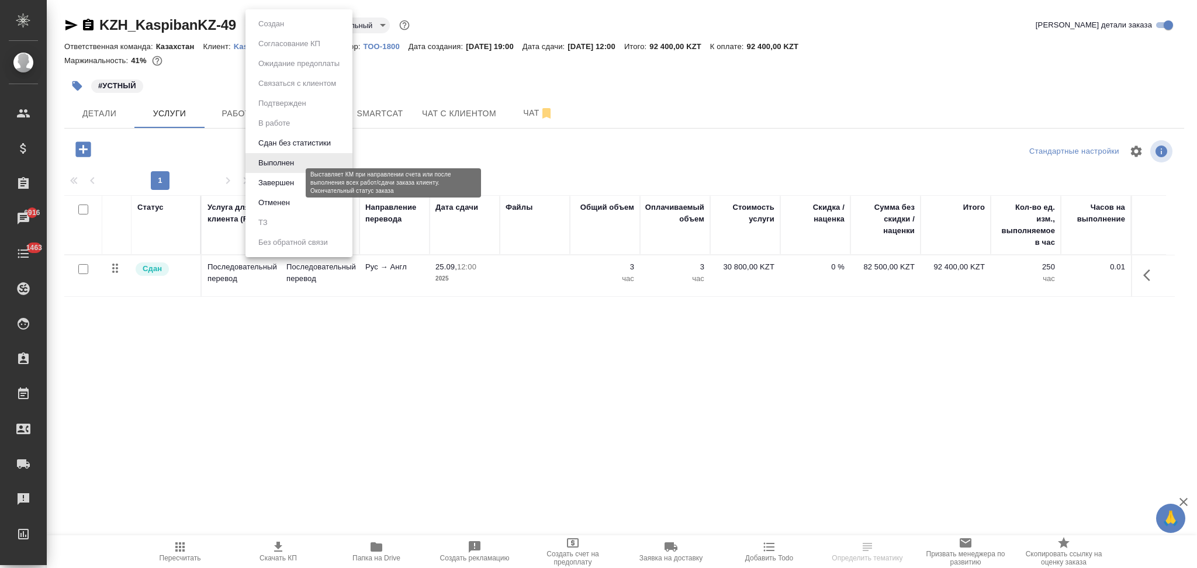  I want to click on button: Отменен, so click(274, 203).